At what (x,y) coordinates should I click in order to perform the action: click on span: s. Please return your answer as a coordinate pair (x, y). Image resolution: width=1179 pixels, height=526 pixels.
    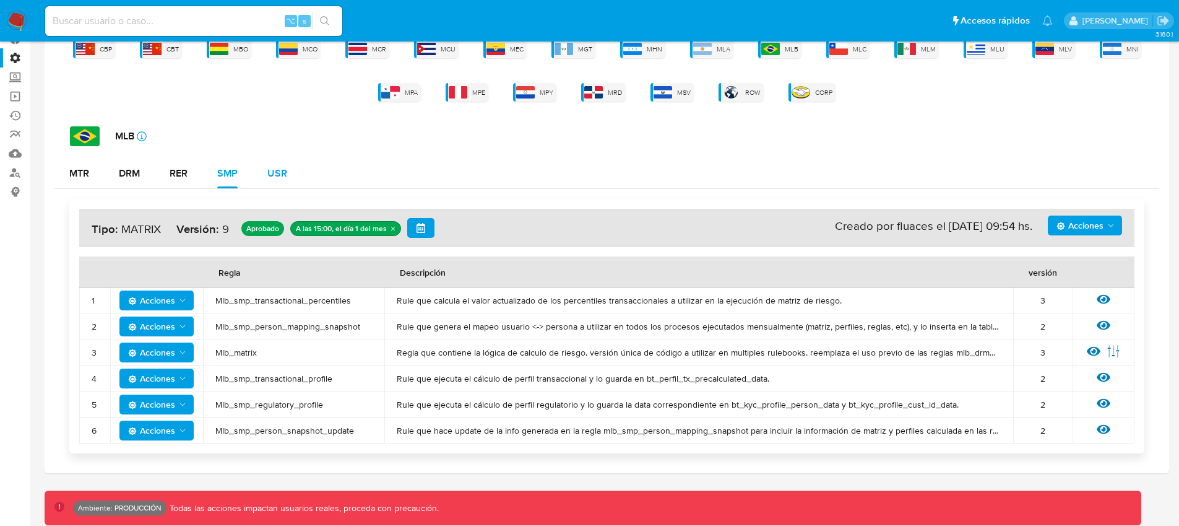
    Looking at the image, I should click on (305, 20).